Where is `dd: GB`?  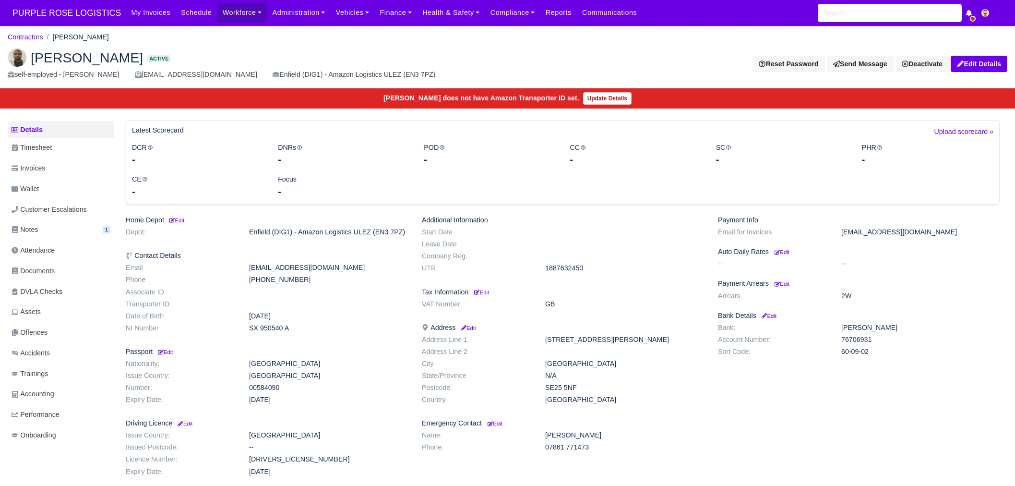 dd: GB is located at coordinates (625, 304).